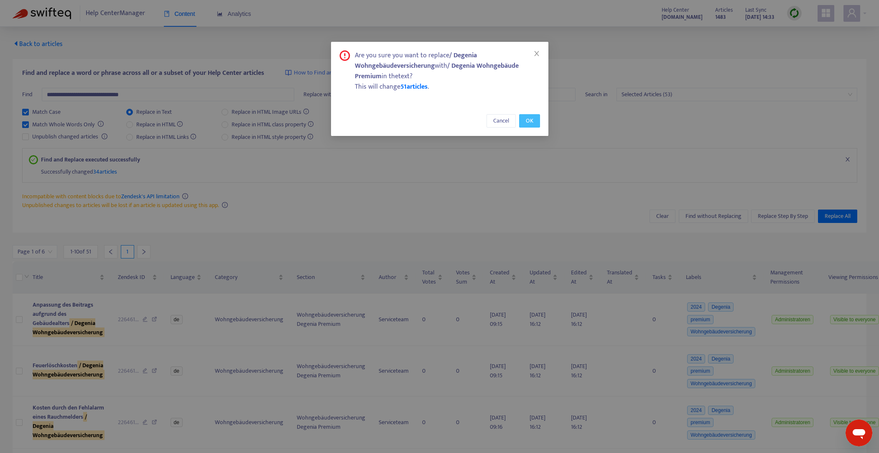 This screenshot has height=453, width=879. Describe the element at coordinates (416, 61) in the screenshot. I see `b: / Degenia Wohngebäudeversicherung` at that location.